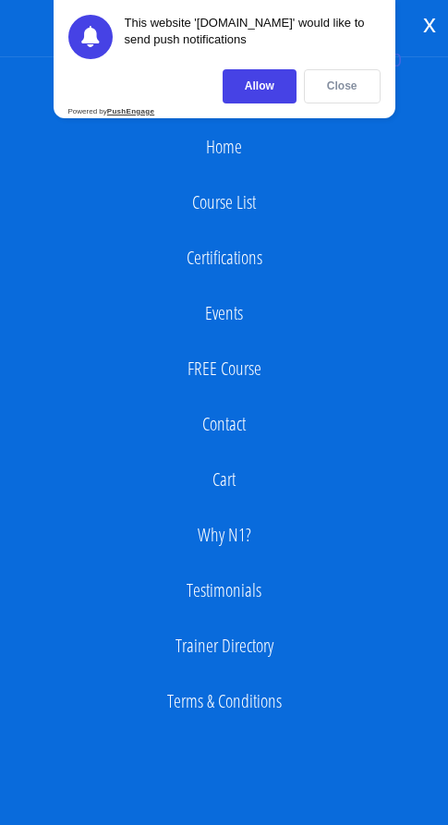  I want to click on a: Trainer Directory, so click(224, 646).